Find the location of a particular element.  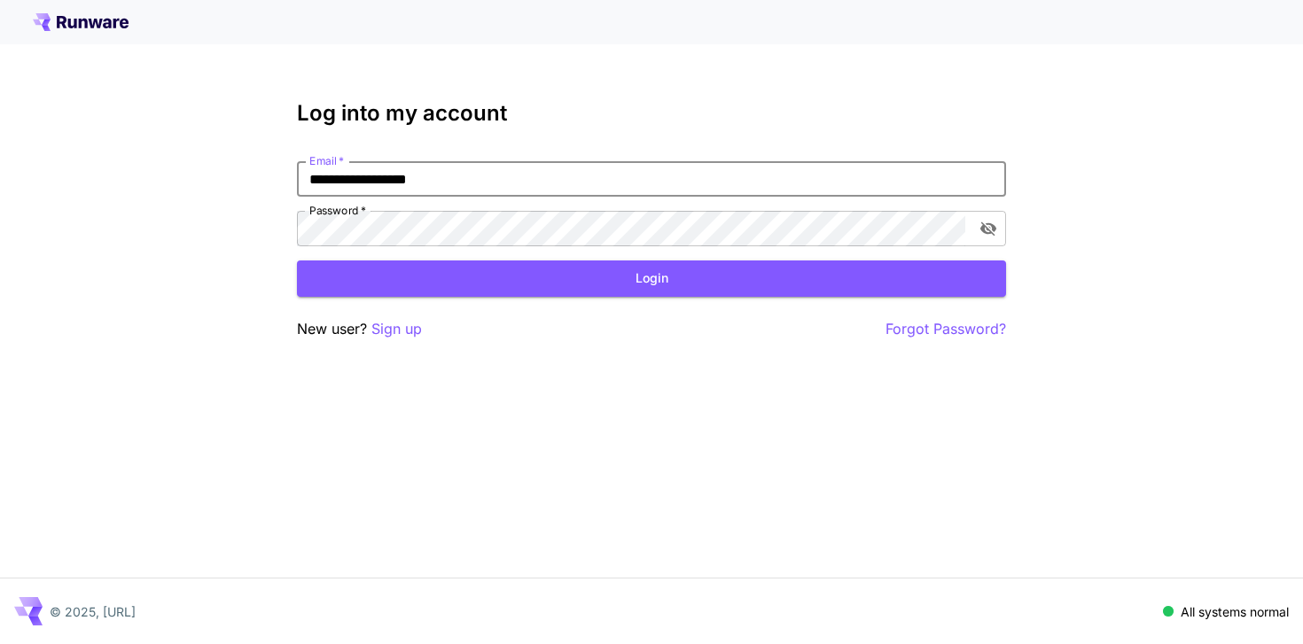

button: Login is located at coordinates (651, 278).